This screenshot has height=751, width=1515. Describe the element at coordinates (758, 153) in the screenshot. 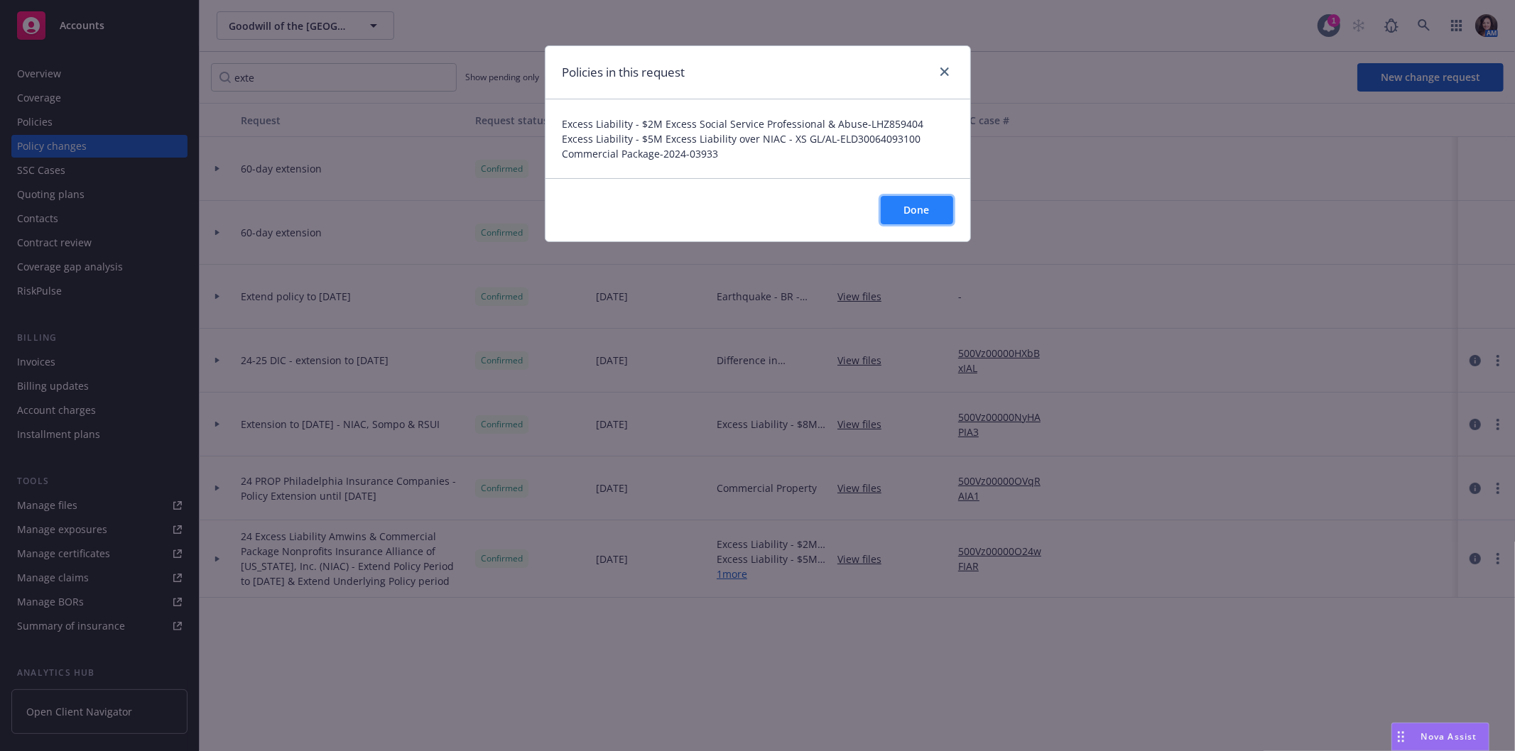

I see `span: Commercial Package - 2024-03933` at that location.